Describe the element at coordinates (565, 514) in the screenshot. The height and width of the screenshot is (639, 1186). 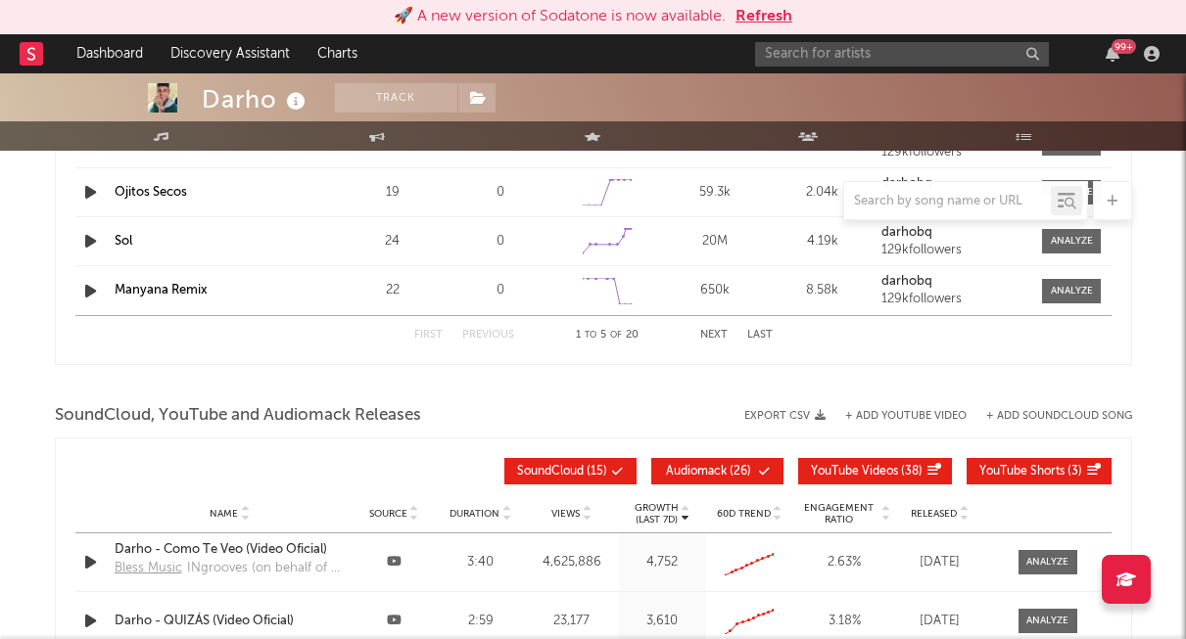
I see `span: Views` at that location.